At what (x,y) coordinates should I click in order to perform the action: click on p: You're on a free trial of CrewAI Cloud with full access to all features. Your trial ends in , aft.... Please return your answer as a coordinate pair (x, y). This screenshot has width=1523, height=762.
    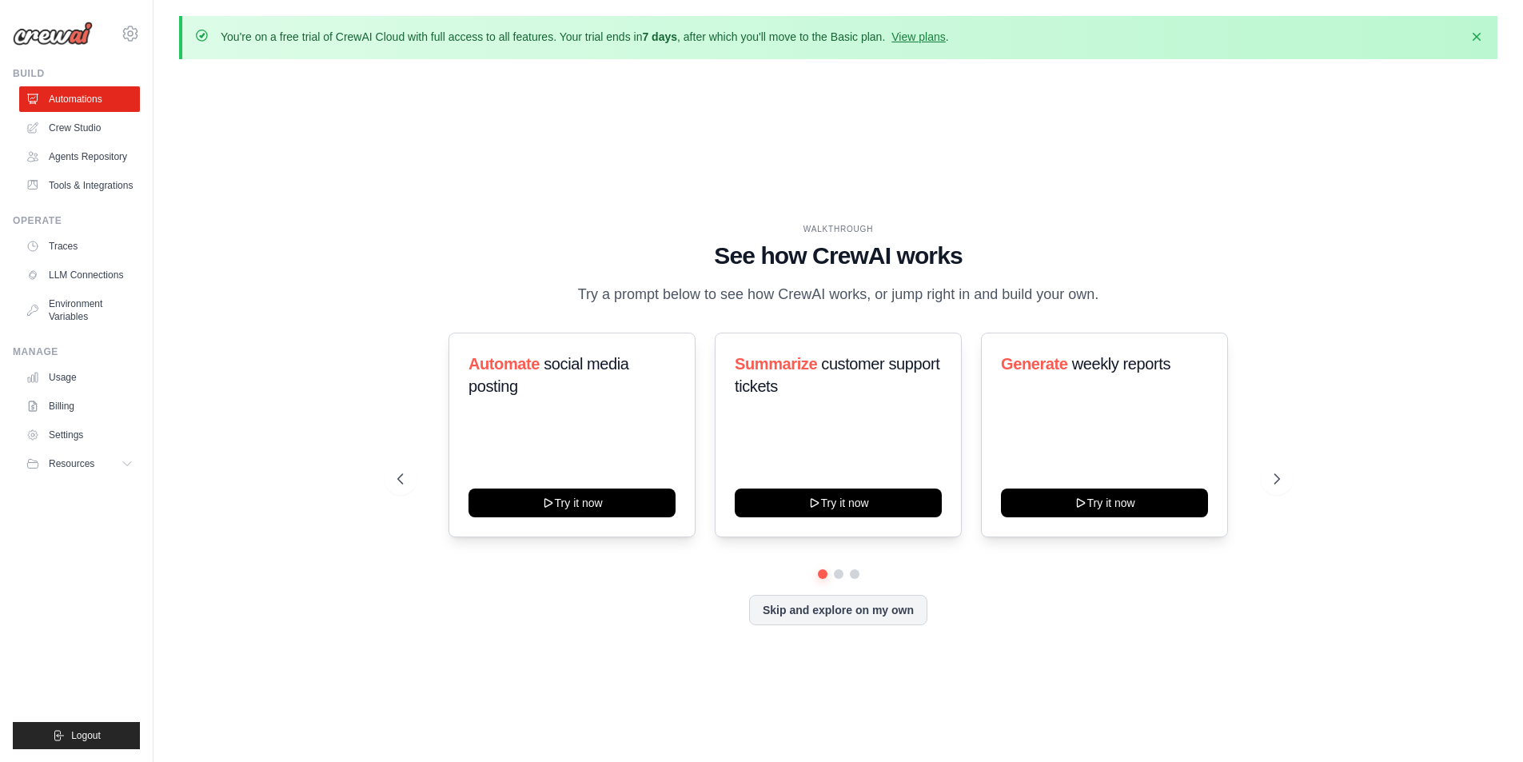
    Looking at the image, I should click on (585, 37).